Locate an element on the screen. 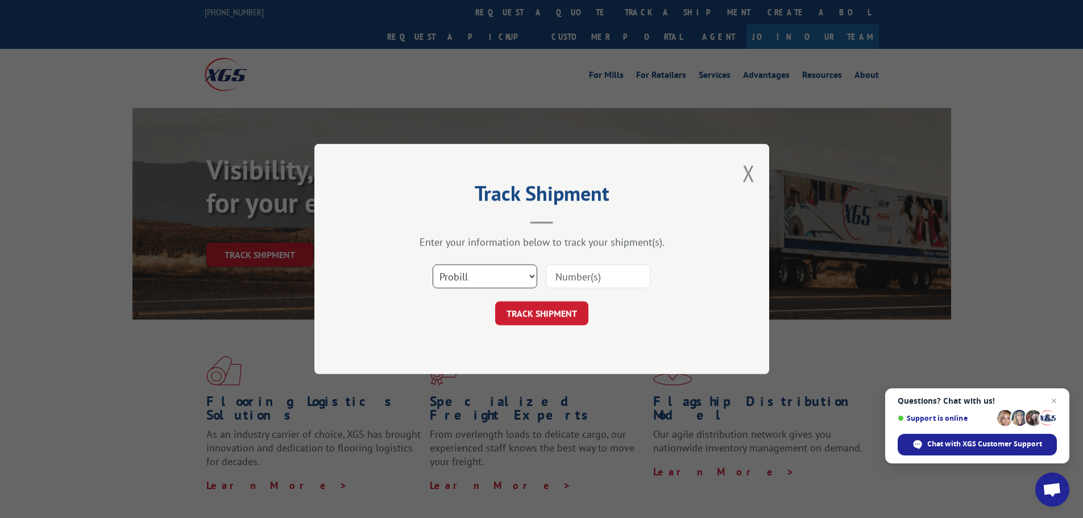 The width and height of the screenshot is (1083, 518). div: Open chat is located at coordinates (1053, 490).